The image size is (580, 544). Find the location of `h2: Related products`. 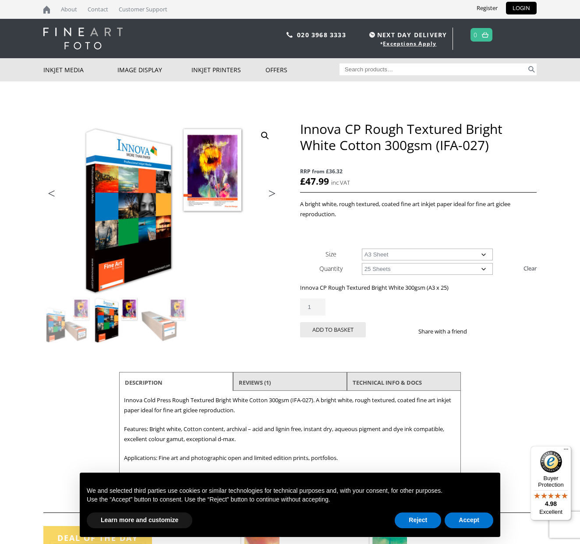

h2: Related products is located at coordinates (290, 506).